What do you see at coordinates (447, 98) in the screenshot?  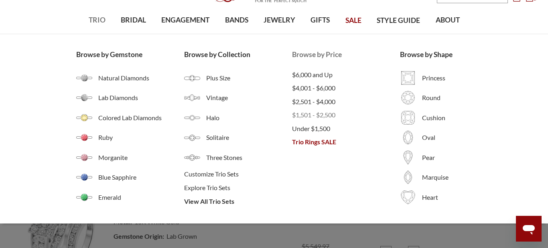 I see `span: Round` at bounding box center [447, 98].